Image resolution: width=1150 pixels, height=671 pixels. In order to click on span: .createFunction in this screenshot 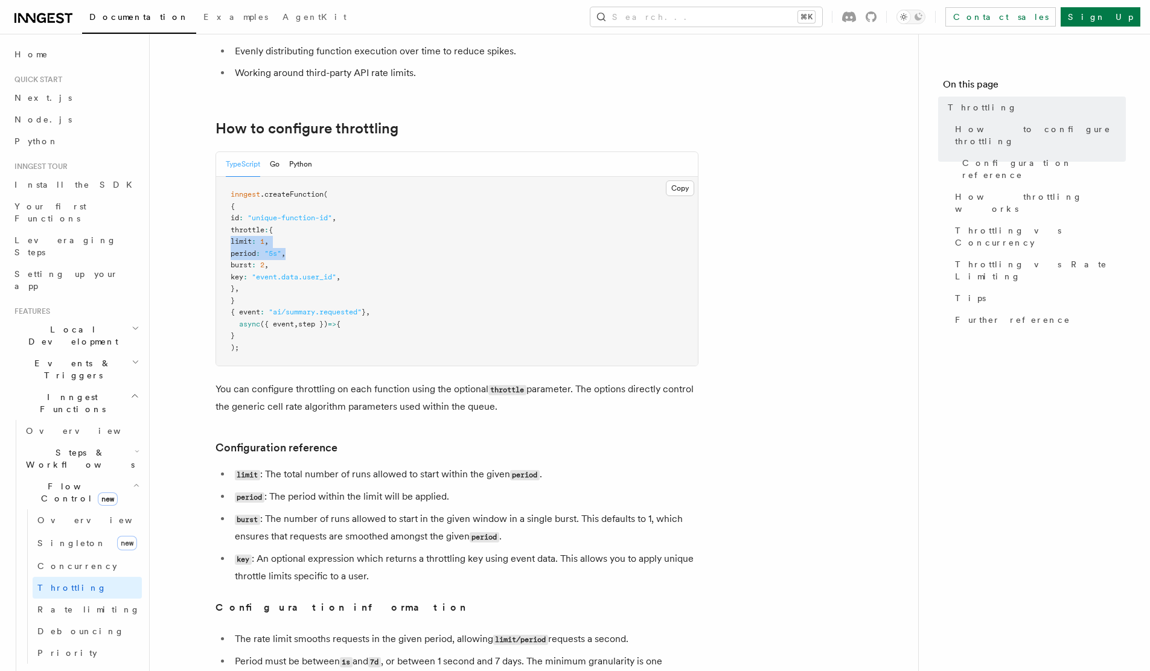, I will do `click(291, 194)`.